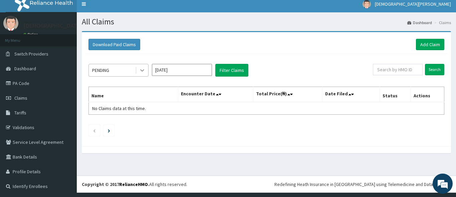  Describe the element at coordinates (20, 113) in the screenshot. I see `span: Tariffs` at that location.